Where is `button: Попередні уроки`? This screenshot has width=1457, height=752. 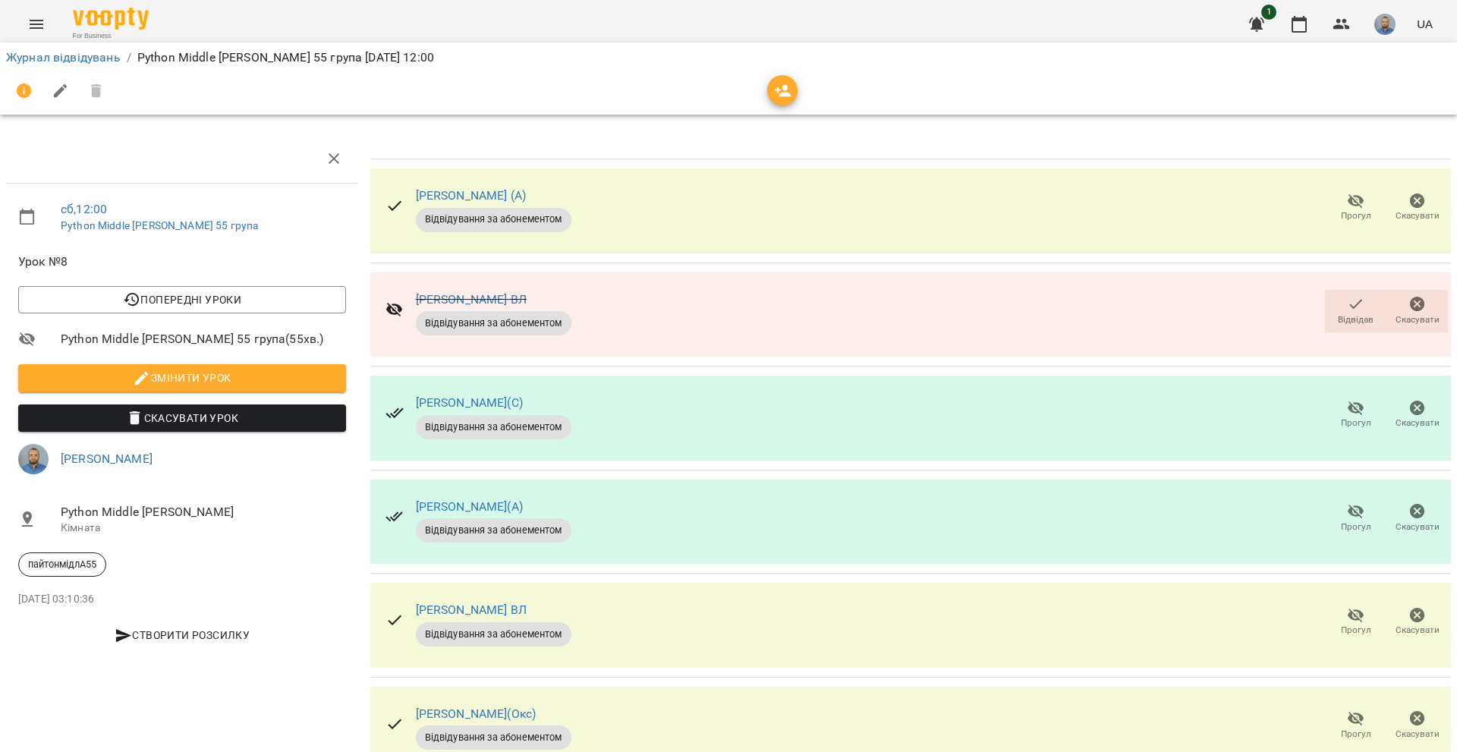 button: Попередні уроки is located at coordinates (182, 300).